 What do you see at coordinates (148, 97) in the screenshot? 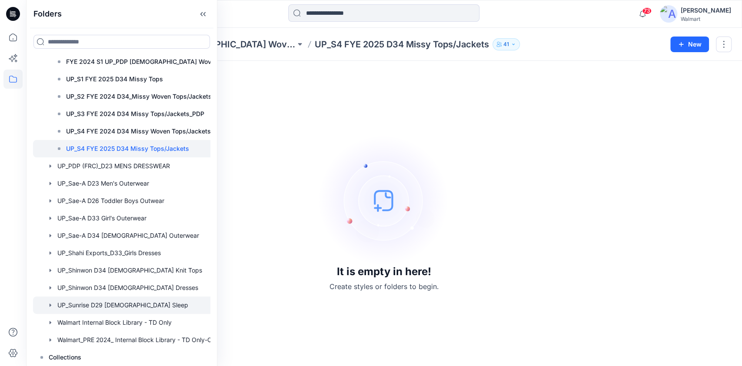
I see `p: UP_S2 FYE 2024 D34_Missy Woven Tops/Jackets - PDP` at bounding box center [148, 97].